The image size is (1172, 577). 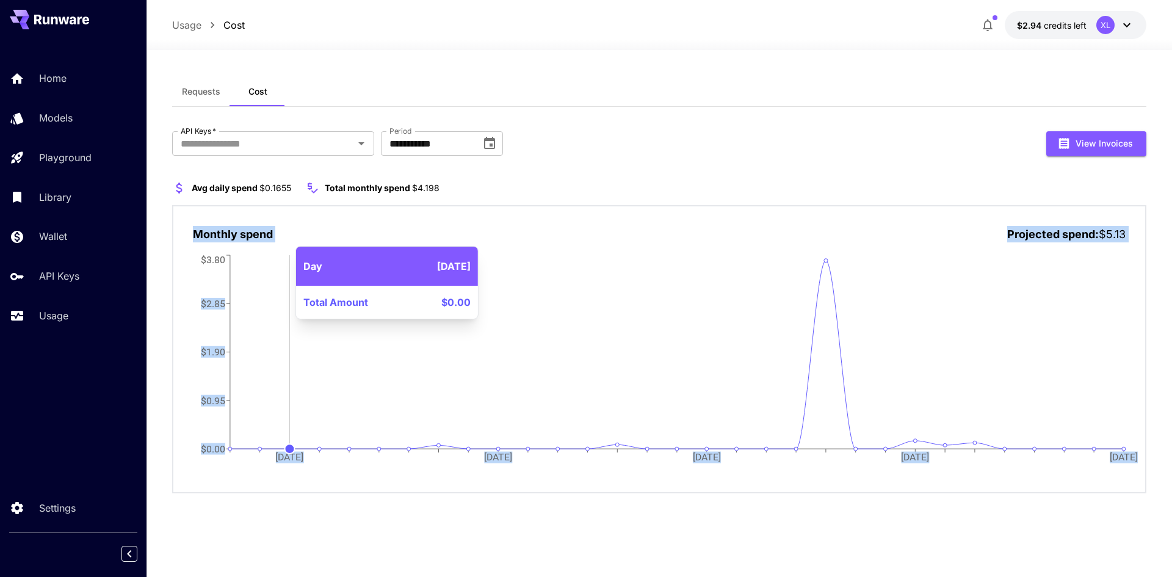 I want to click on nav: breadcrumb, so click(x=208, y=25).